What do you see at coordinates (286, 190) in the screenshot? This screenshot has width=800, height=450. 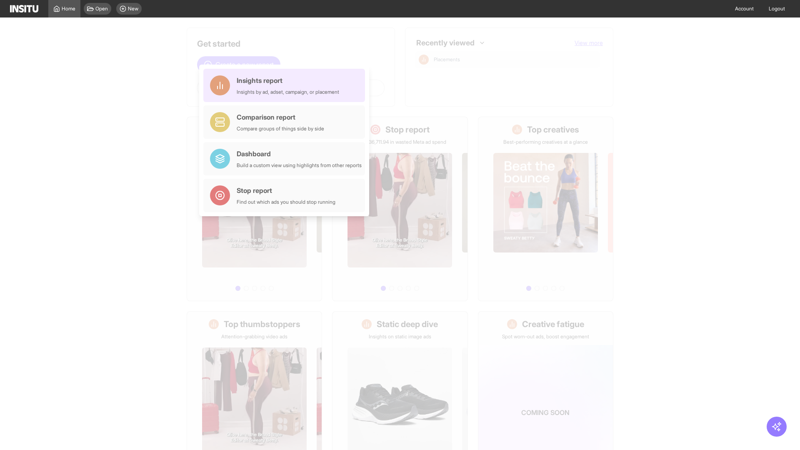 I see `div: Stop report` at bounding box center [286, 190].